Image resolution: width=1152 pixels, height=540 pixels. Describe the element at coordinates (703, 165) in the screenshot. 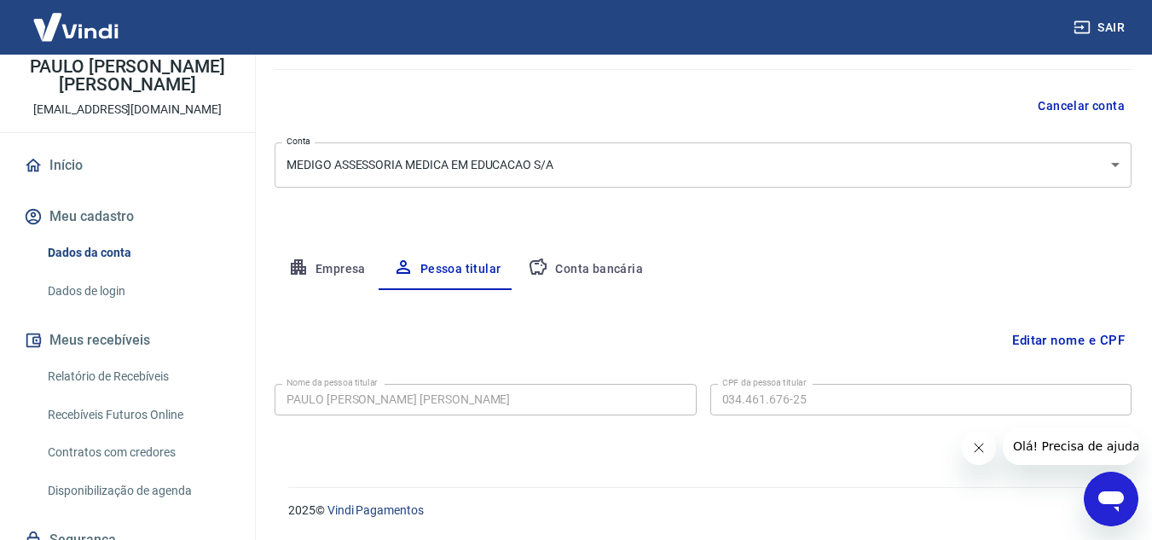

I see `div: MEDIGO ASSESSORIA MEDICA EM EDUCACAO S/A` at that location.